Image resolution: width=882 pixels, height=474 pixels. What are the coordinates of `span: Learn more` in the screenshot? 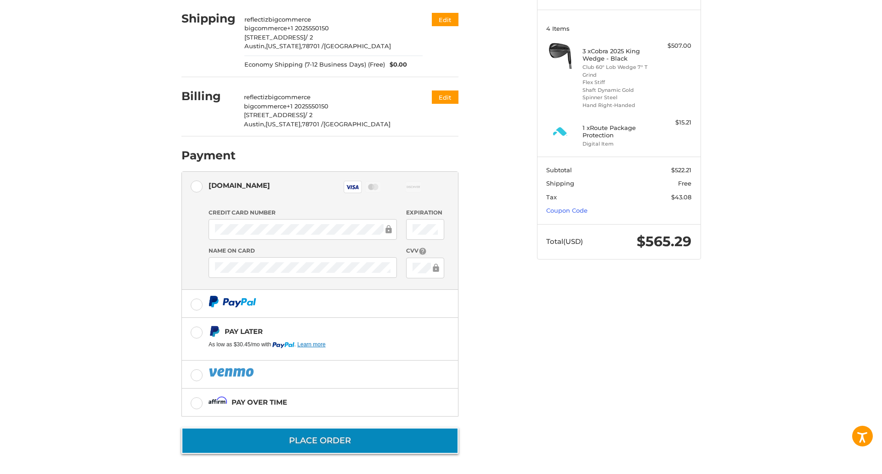 It's located at (102, 4).